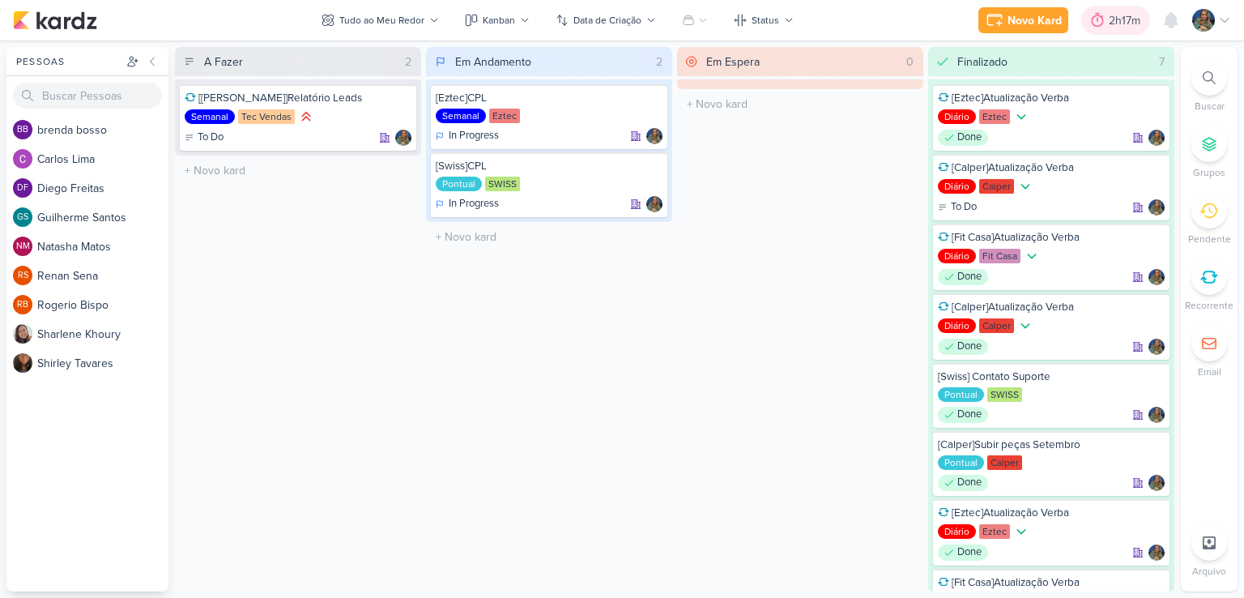  What do you see at coordinates (1209, 106) in the screenshot?
I see `p: Buscar` at bounding box center [1209, 106].